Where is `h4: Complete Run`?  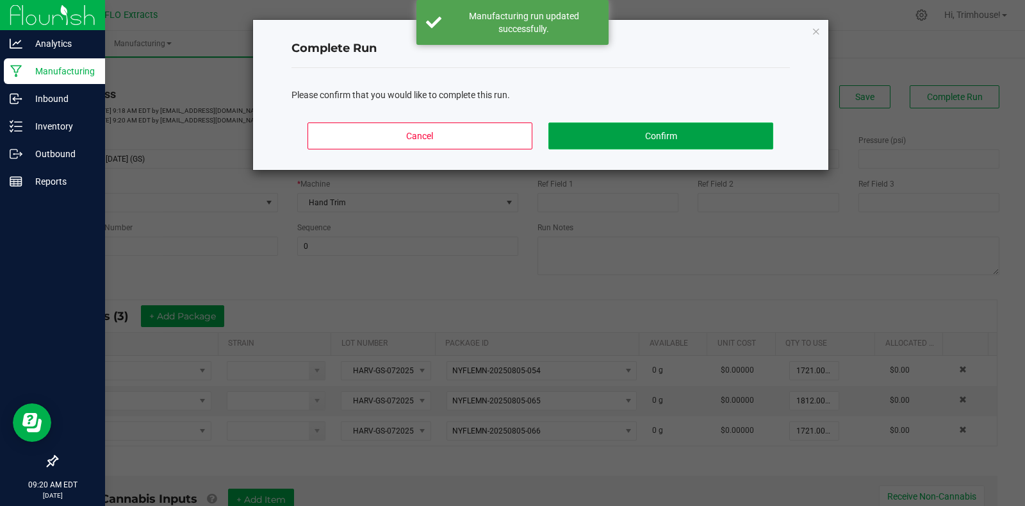 h4: Complete Run is located at coordinates (541, 49).